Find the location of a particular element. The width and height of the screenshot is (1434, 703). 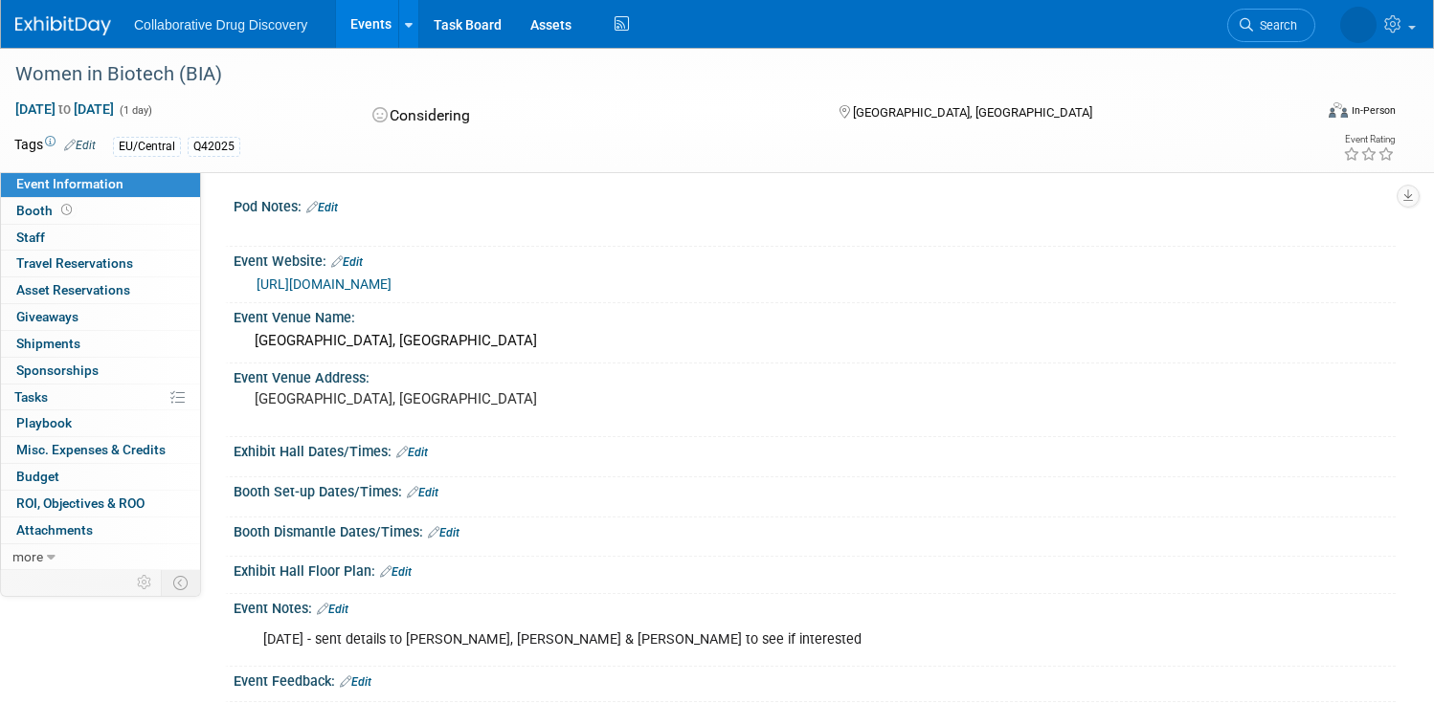

img: Format-Inperson.png is located at coordinates (1338, 110).